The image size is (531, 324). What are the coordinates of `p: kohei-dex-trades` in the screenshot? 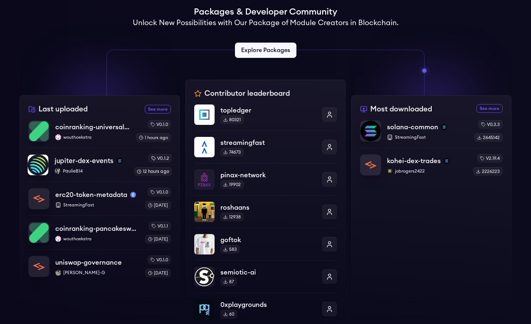 It's located at (414, 161).